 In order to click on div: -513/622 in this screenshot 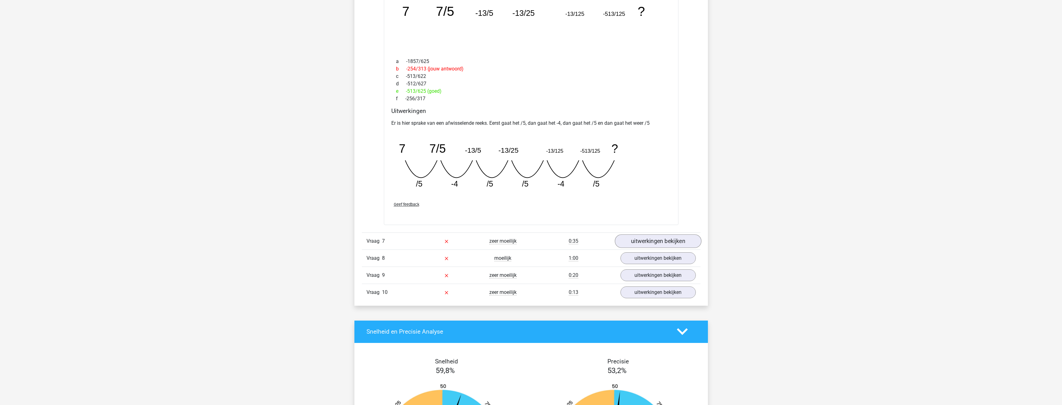, I will do `click(531, 76)`.